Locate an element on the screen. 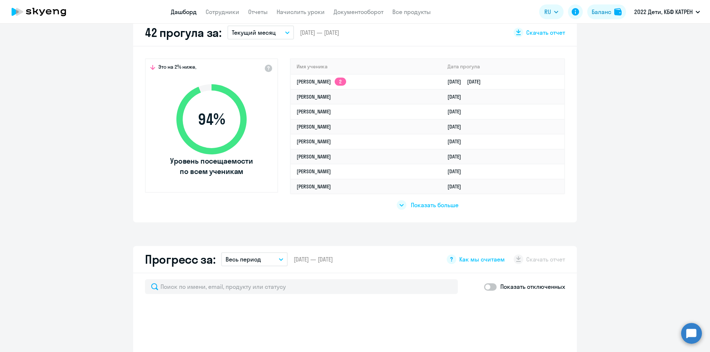 The height and width of the screenshot is (352, 710). div: Баланс is located at coordinates (601, 12).